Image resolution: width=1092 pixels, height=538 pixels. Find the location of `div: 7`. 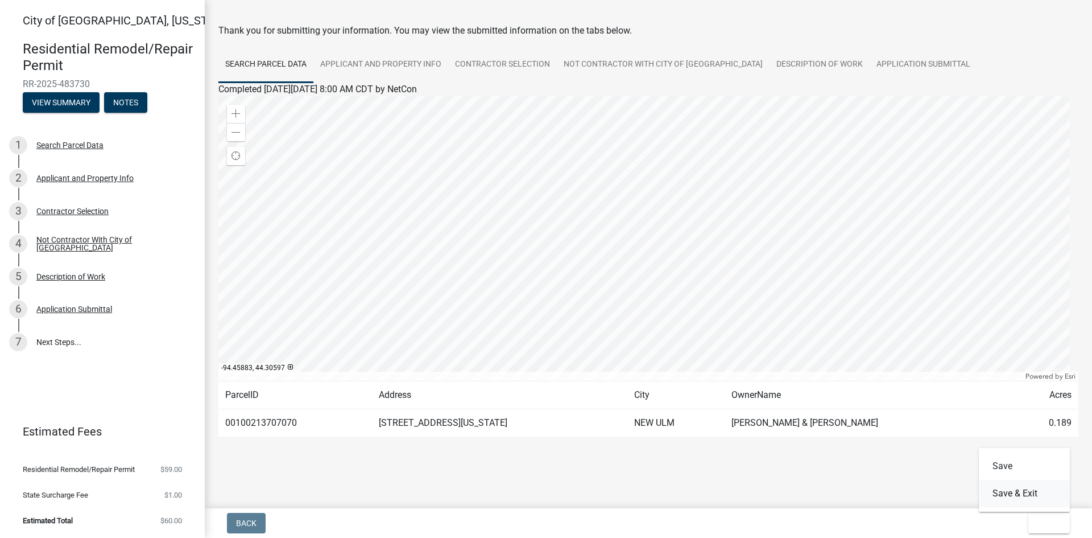

div: 7 is located at coordinates (18, 342).